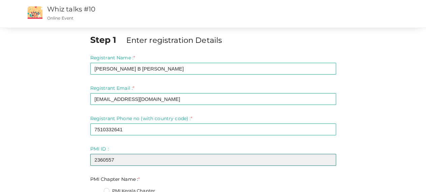  Describe the element at coordinates (35, 12) in the screenshot. I see `img: event2.png` at that location.